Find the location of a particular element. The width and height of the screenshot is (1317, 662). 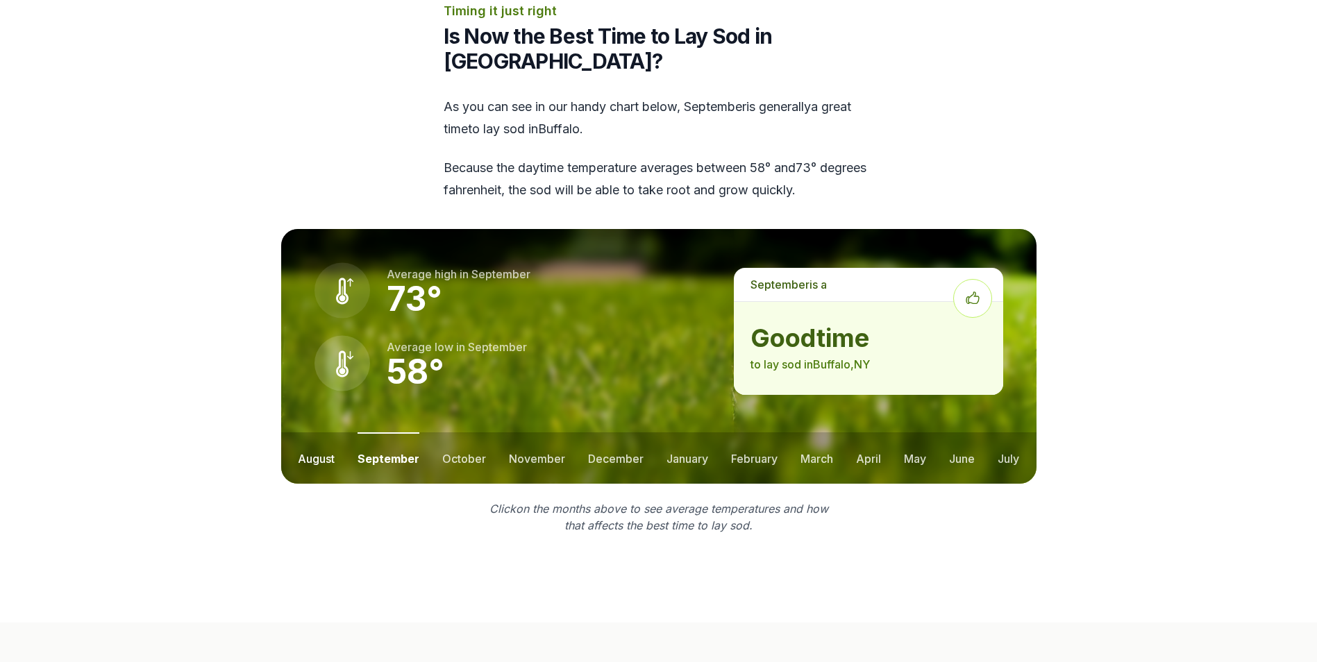

button: june is located at coordinates (961, 458).